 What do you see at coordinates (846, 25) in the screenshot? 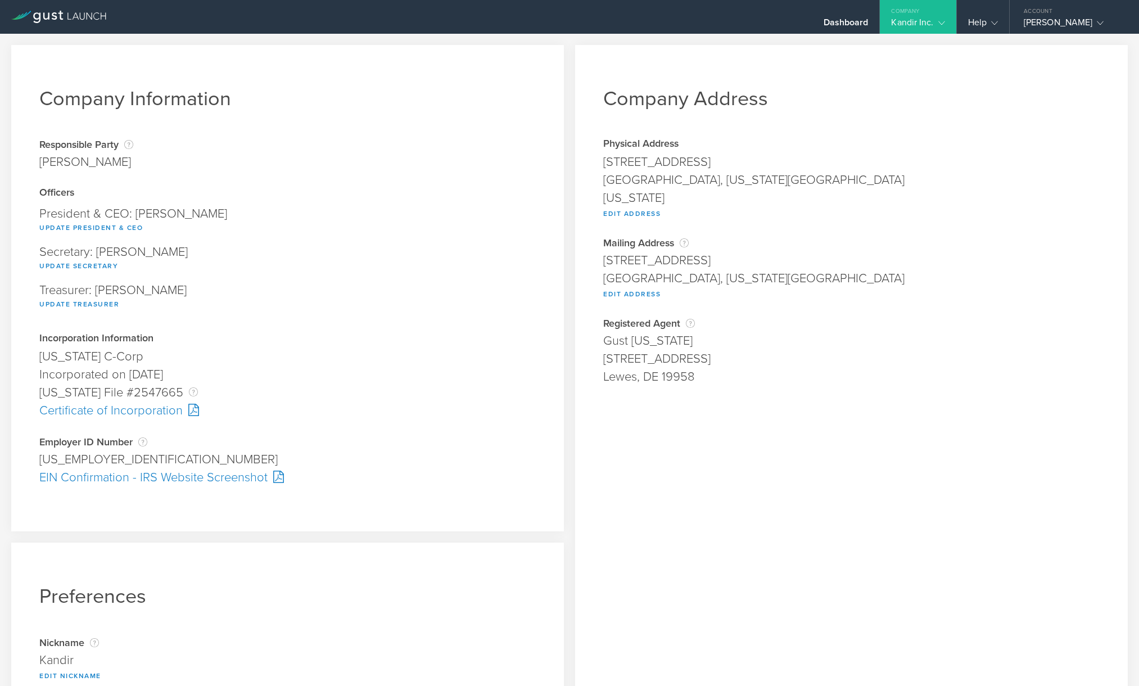
I see `div: Dashboard` at bounding box center [846, 25].